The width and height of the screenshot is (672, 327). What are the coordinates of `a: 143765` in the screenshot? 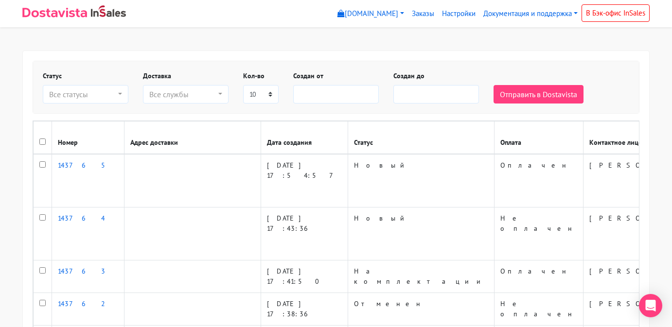 It's located at (88, 165).